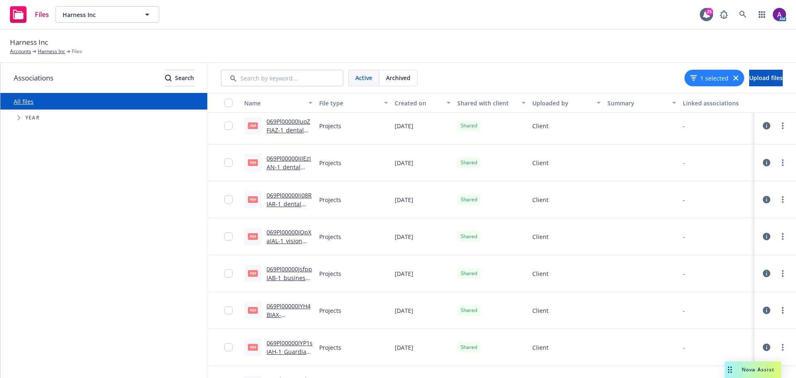 The width and height of the screenshot is (796, 378). Describe the element at coordinates (278, 103) in the screenshot. I see `button: Name` at that location.